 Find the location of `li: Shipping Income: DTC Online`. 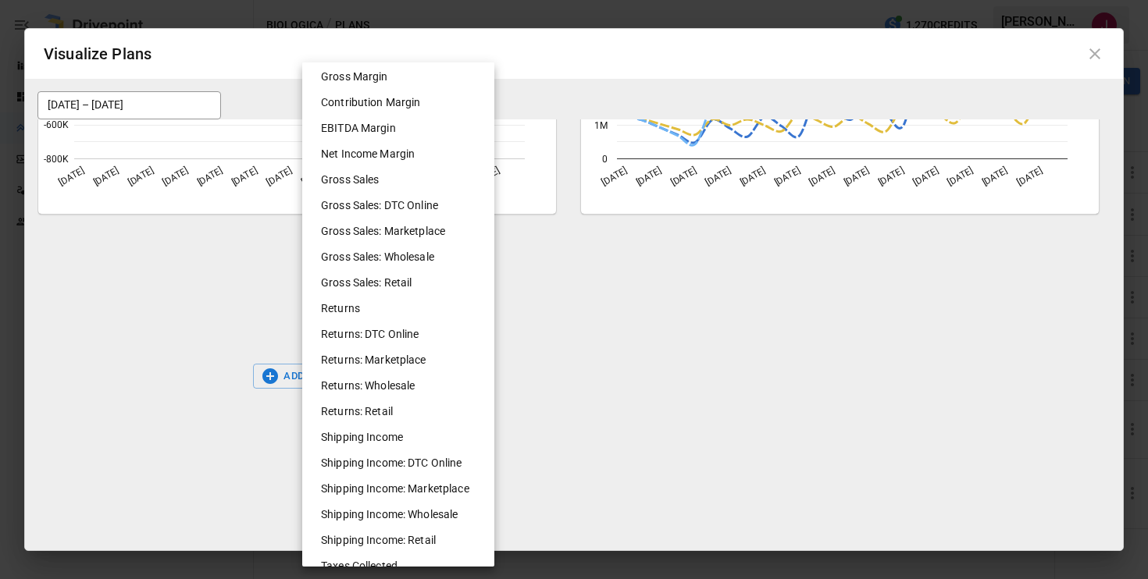

li: Shipping Income: DTC Online is located at coordinates (404, 463).